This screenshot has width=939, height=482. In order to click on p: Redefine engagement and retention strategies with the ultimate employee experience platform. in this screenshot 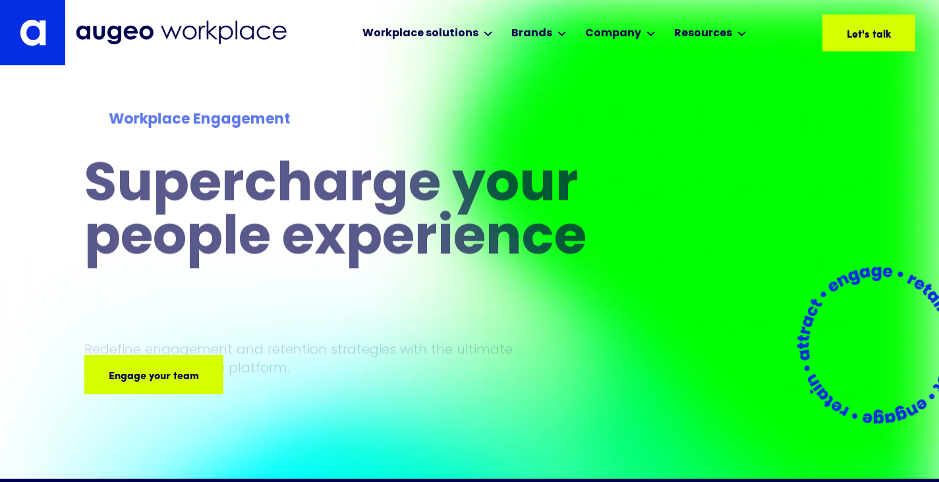, I will do `click(311, 358)`.